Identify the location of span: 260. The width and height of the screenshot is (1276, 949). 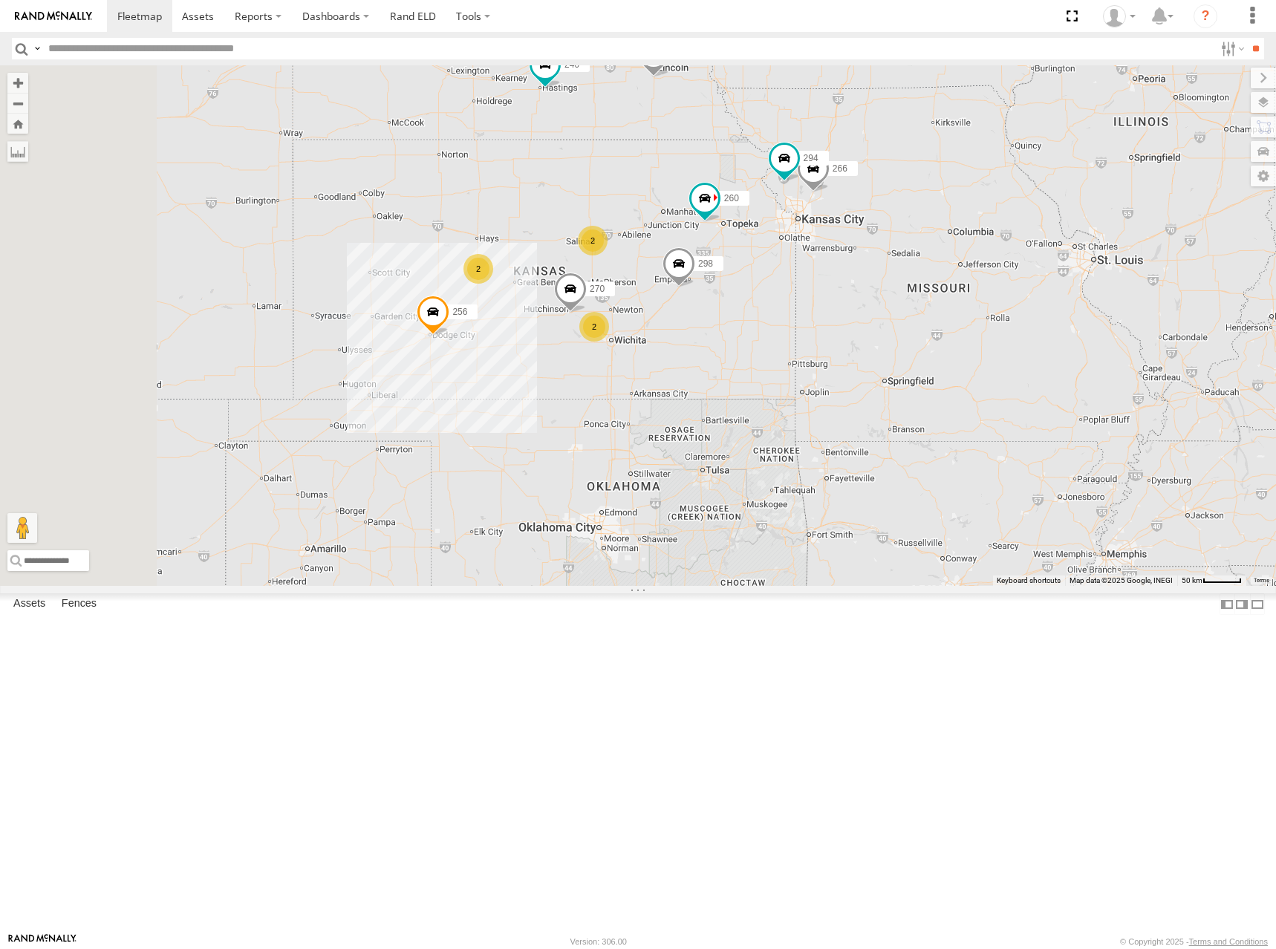
(732, 198).